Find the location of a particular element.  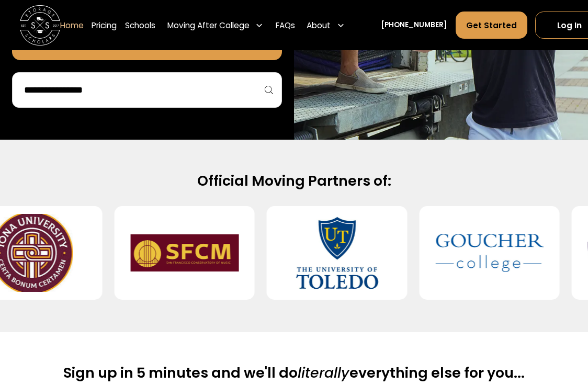

span: literally is located at coordinates (323, 373).